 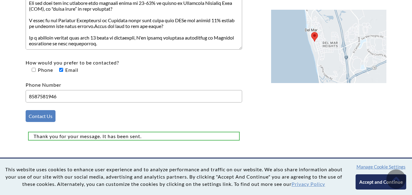 What do you see at coordinates (308, 184) in the screenshot?
I see `a: Privacy Policy` at bounding box center [308, 184].